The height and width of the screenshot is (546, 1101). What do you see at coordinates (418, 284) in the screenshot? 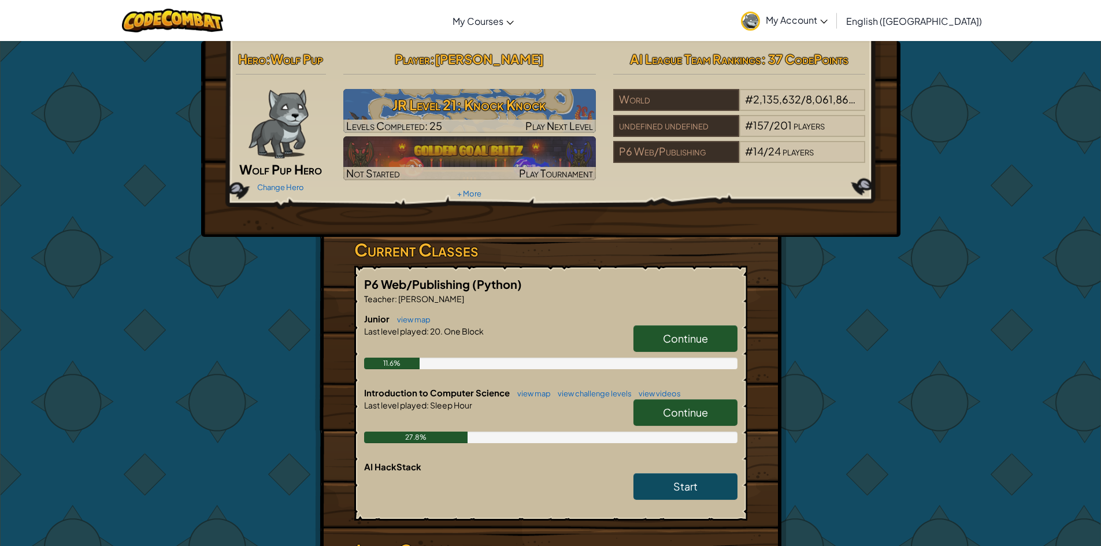
I see `span: P6 Web/Publishing` at bounding box center [418, 284].